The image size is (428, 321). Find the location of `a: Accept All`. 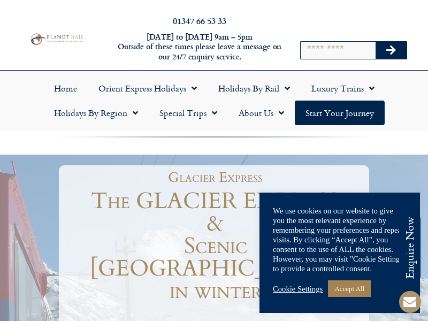

a: Accept All is located at coordinates (349, 288).